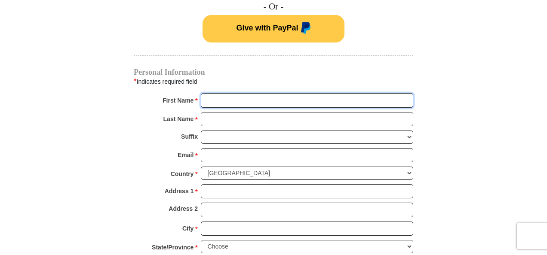  What do you see at coordinates (304, 29) in the screenshot?
I see `img: paypal` at bounding box center [304, 29].